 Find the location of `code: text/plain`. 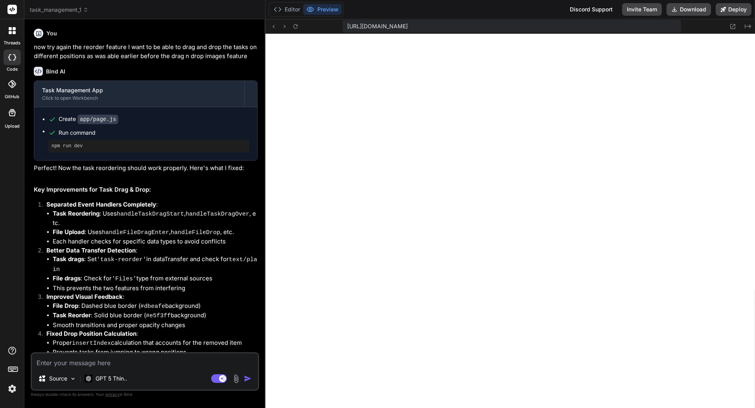

code: text/plain is located at coordinates (155, 265).